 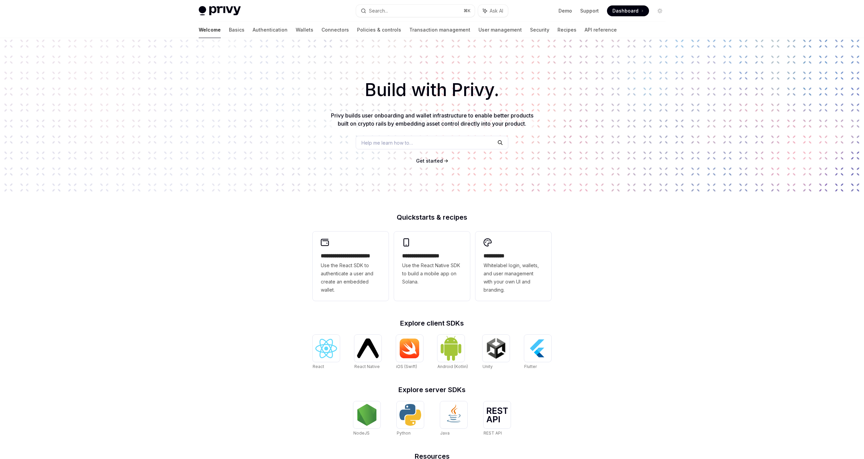 What do you see at coordinates (538, 352) in the screenshot?
I see `a: FlutterFlutter` at bounding box center [538, 352].